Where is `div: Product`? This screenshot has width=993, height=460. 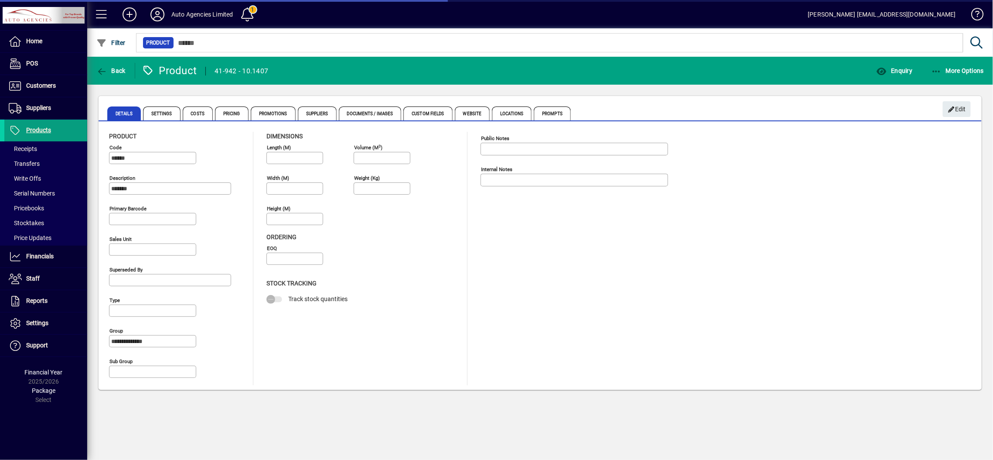
div: Product is located at coordinates (169, 71).